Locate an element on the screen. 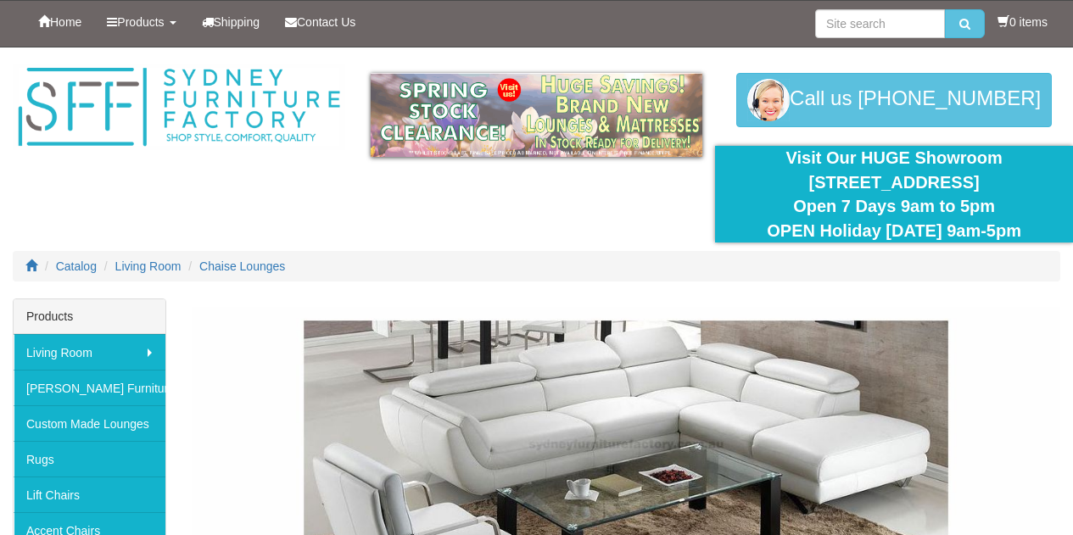  a: Rugs is located at coordinates (89, 459).